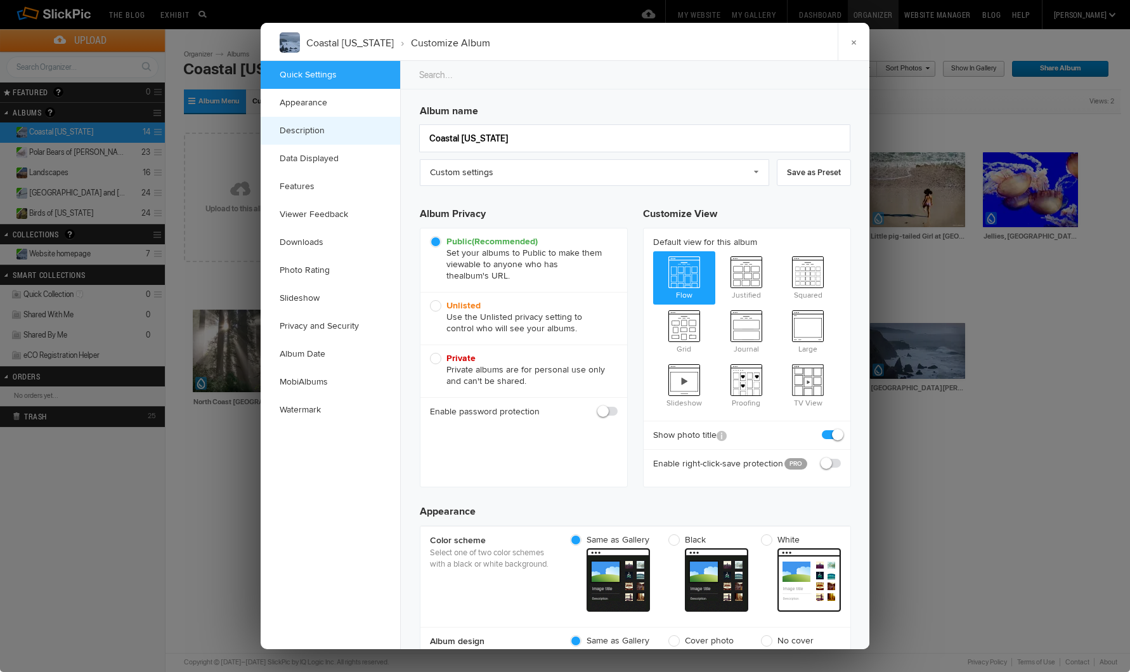  I want to click on a: PRO, so click(796, 464).